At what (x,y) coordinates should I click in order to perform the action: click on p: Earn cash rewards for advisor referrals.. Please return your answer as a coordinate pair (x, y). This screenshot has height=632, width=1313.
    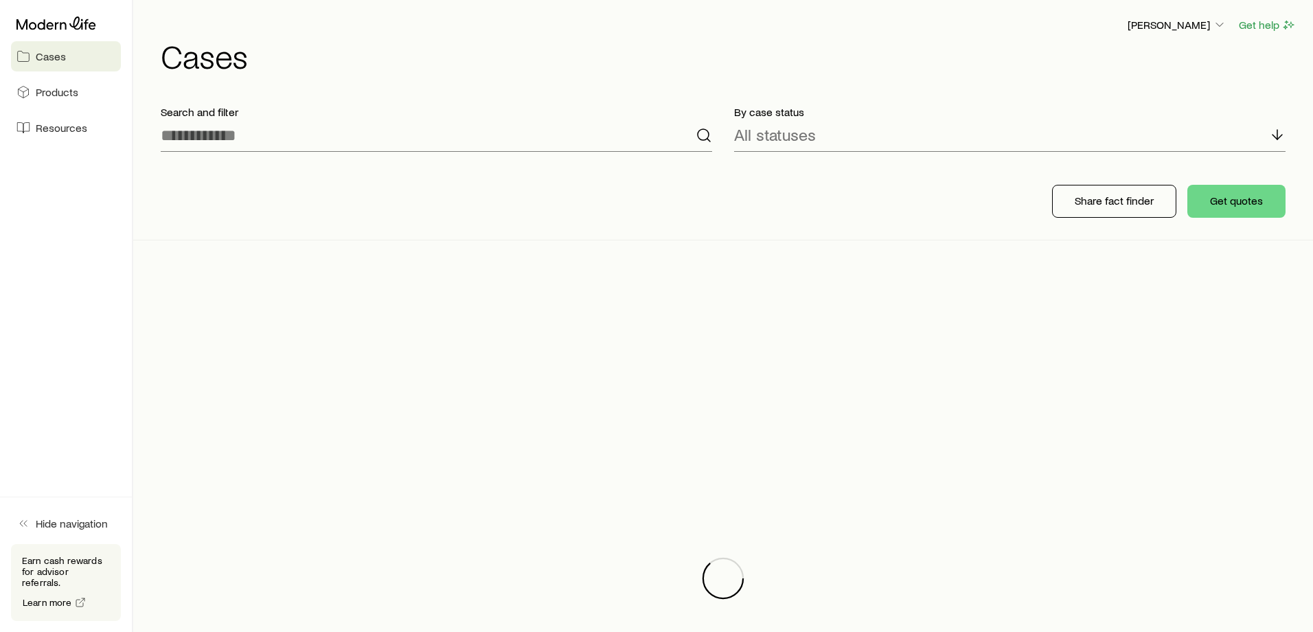
    Looking at the image, I should click on (66, 571).